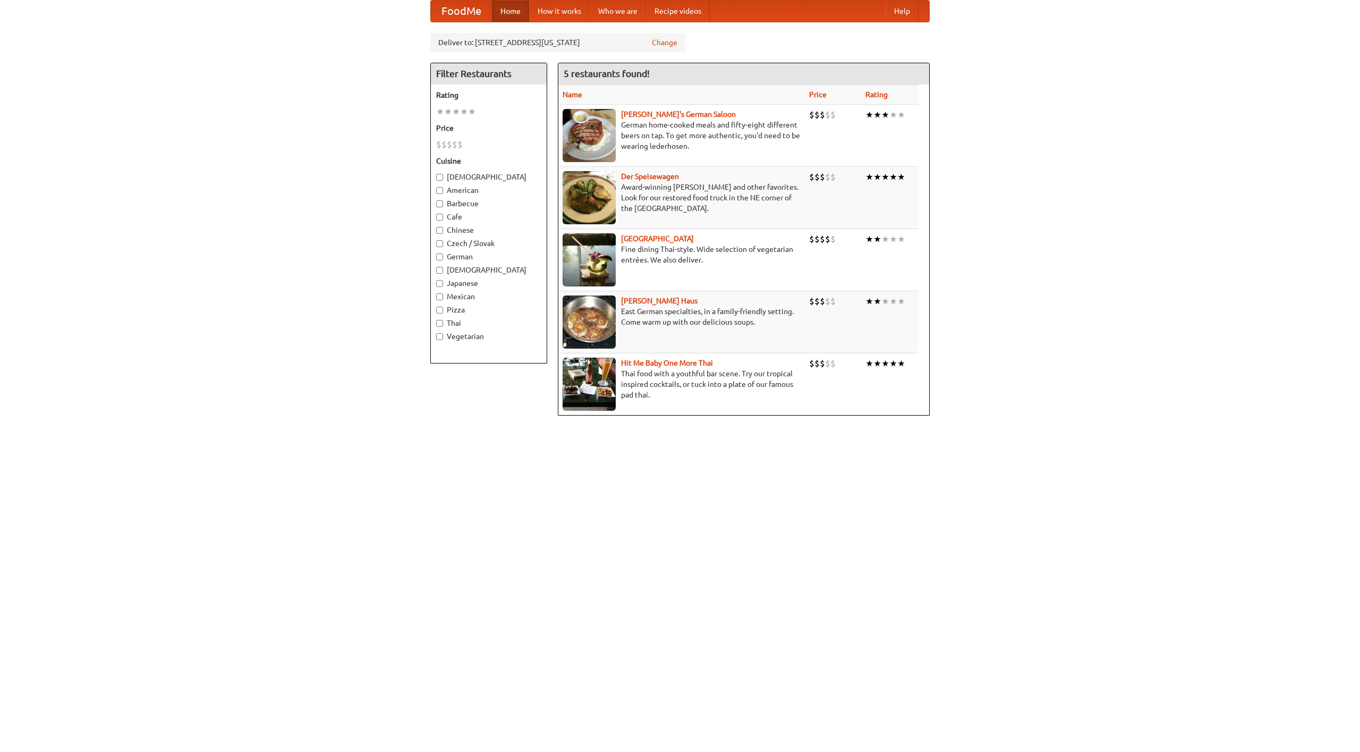 The height and width of the screenshot is (752, 1360). What do you see at coordinates (489, 243) in the screenshot?
I see `label: Czech / Slovak` at bounding box center [489, 243].